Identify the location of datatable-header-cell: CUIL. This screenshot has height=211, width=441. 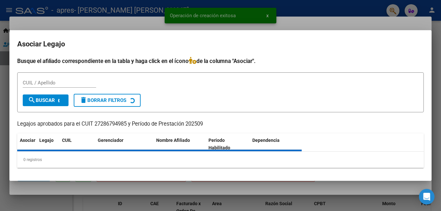
(77, 144).